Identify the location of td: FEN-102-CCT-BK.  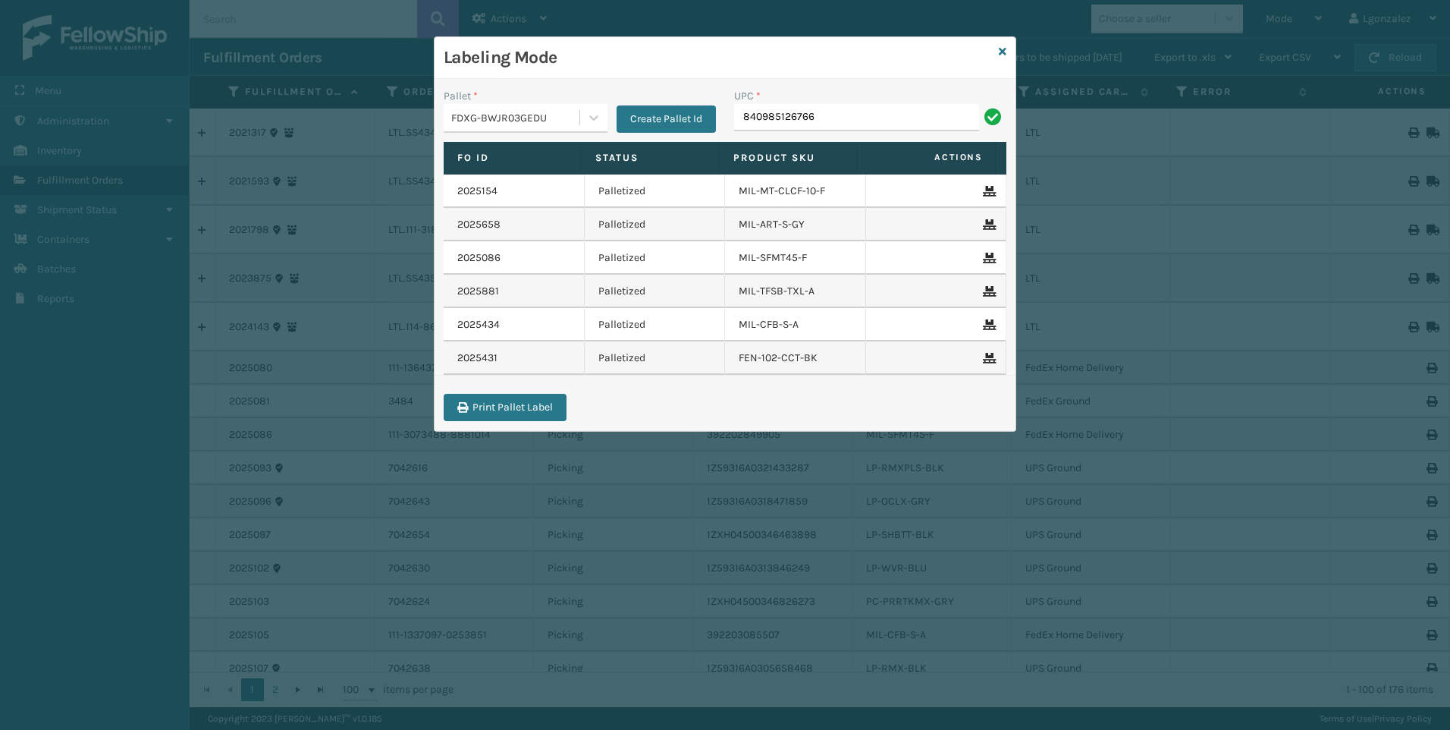
(795, 358).